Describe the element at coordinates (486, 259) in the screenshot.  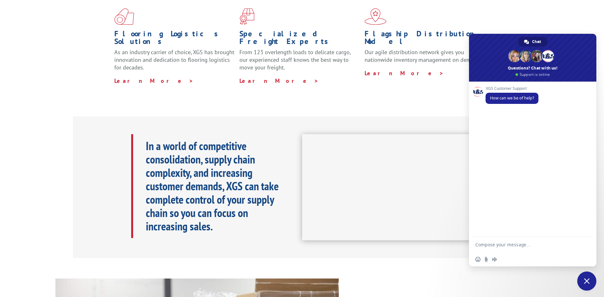
I see `span: Send a file` at that location.